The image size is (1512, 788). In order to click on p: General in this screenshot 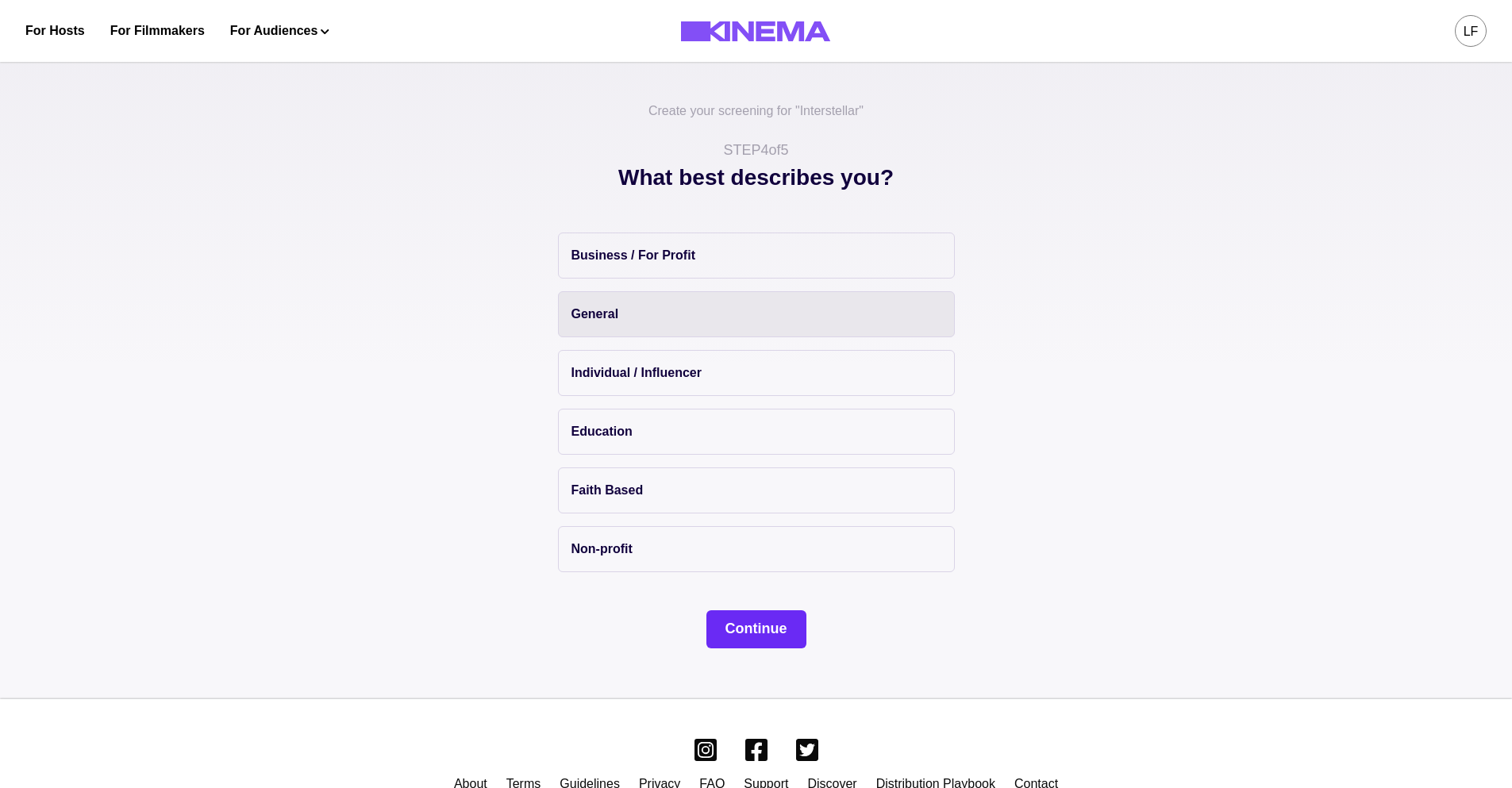, I will do `click(595, 314)`.